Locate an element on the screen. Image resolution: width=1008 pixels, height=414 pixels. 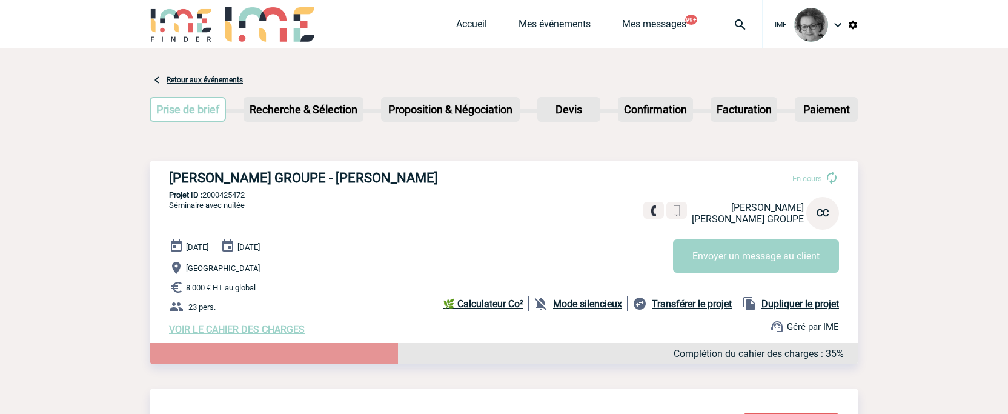
span: Géré par IME is located at coordinates (813, 327).